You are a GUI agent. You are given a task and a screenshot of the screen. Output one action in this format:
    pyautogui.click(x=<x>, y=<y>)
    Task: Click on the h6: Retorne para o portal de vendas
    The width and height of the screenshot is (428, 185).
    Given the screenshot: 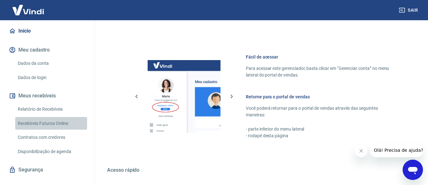 What is the action you would take?
    pyautogui.click(x=322, y=97)
    